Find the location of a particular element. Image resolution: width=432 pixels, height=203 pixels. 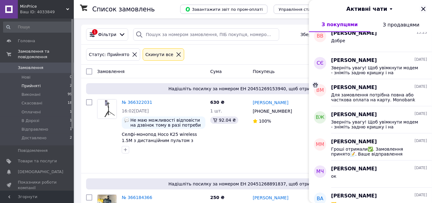

span: 630 ₴ is located at coordinates (217, 102).